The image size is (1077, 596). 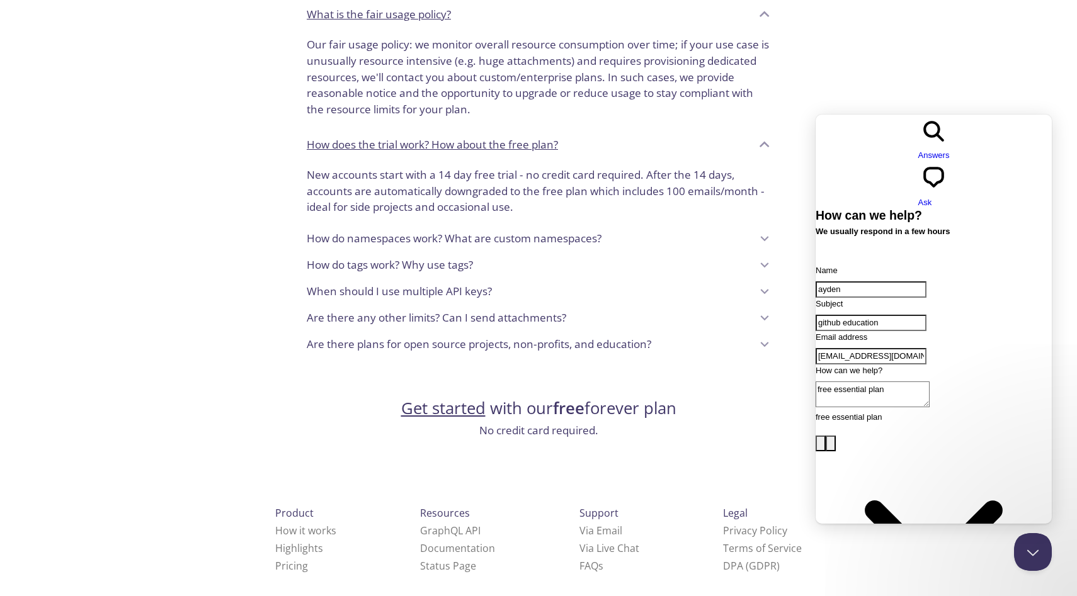 I want to click on div: Are there any other limits? Can I send attachments?, so click(x=538, y=318).